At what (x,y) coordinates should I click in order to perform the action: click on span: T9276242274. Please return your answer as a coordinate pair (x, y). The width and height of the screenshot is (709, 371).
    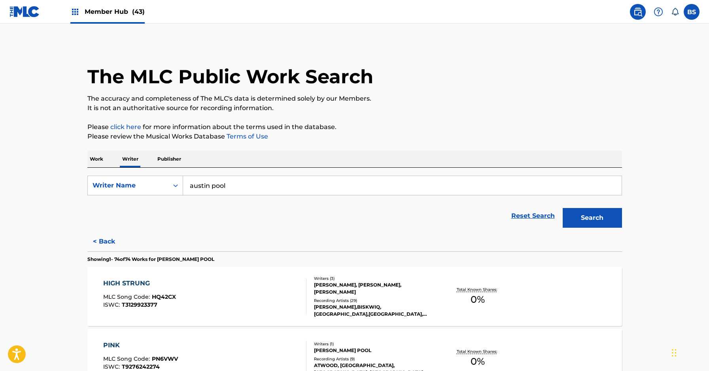
    Looking at the image, I should click on (141, 367).